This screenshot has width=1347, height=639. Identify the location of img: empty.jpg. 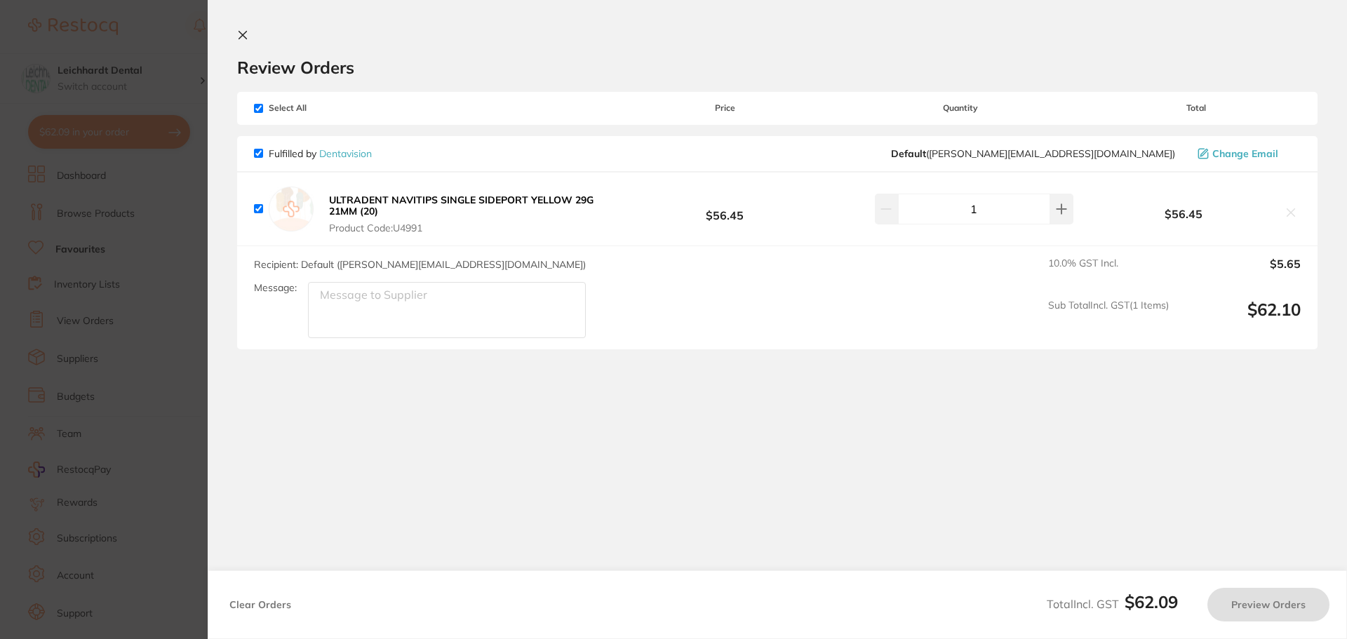
(291, 209).